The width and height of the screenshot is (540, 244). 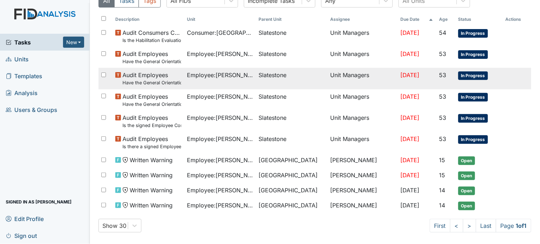 I want to click on small: Is the Habilitation Evaluation current (no more than one year old)?, so click(x=152, y=40).